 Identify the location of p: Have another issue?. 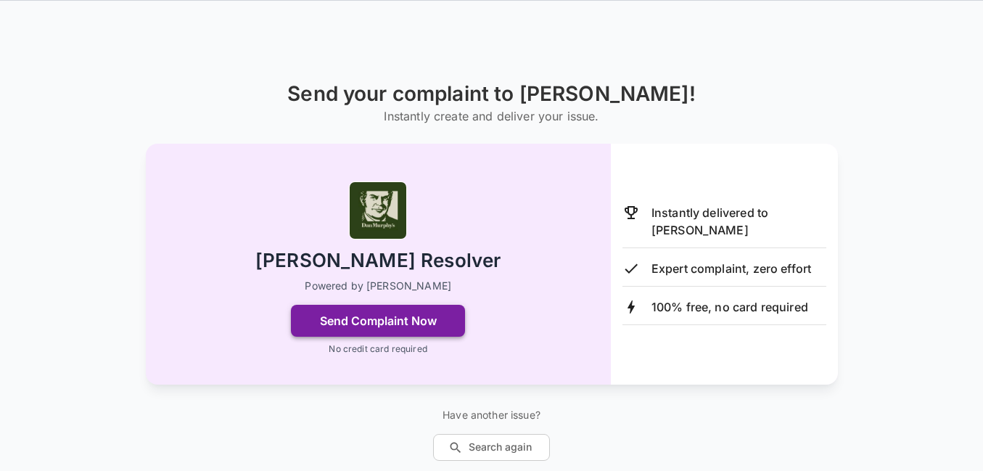
(491, 415).